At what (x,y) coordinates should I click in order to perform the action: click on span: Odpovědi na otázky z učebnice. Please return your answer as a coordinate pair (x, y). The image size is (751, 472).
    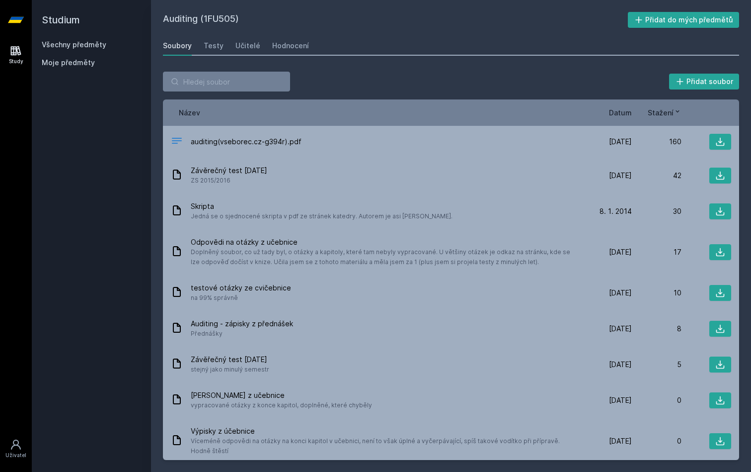
    Looking at the image, I should click on (385, 242).